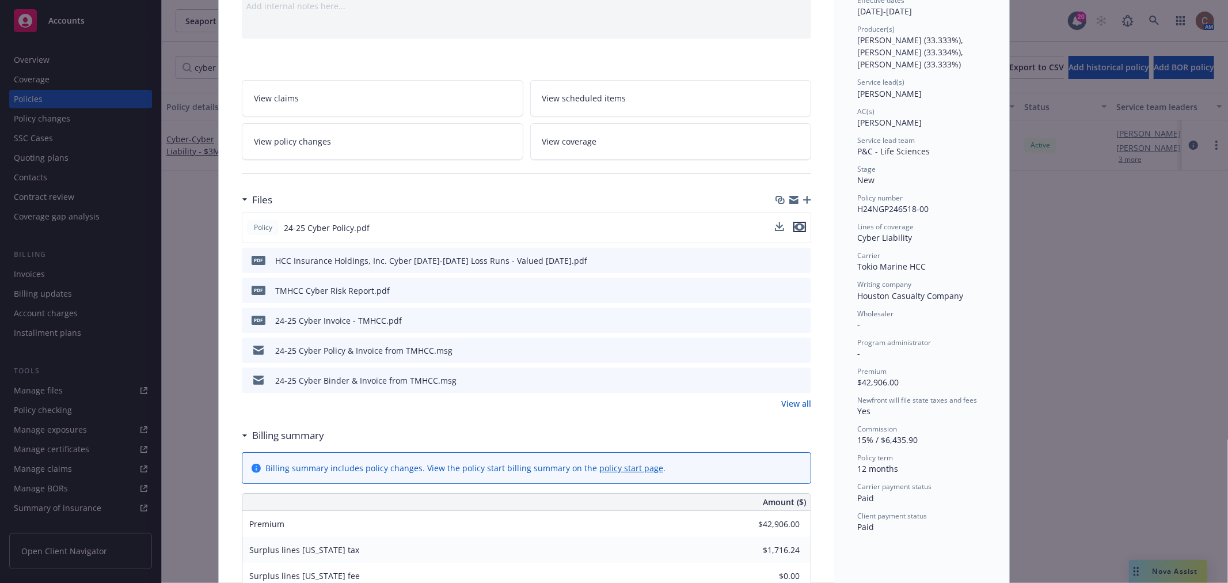 The width and height of the screenshot is (1228, 583). Describe the element at coordinates (671, 98) in the screenshot. I see `a: View scheduled items` at that location.